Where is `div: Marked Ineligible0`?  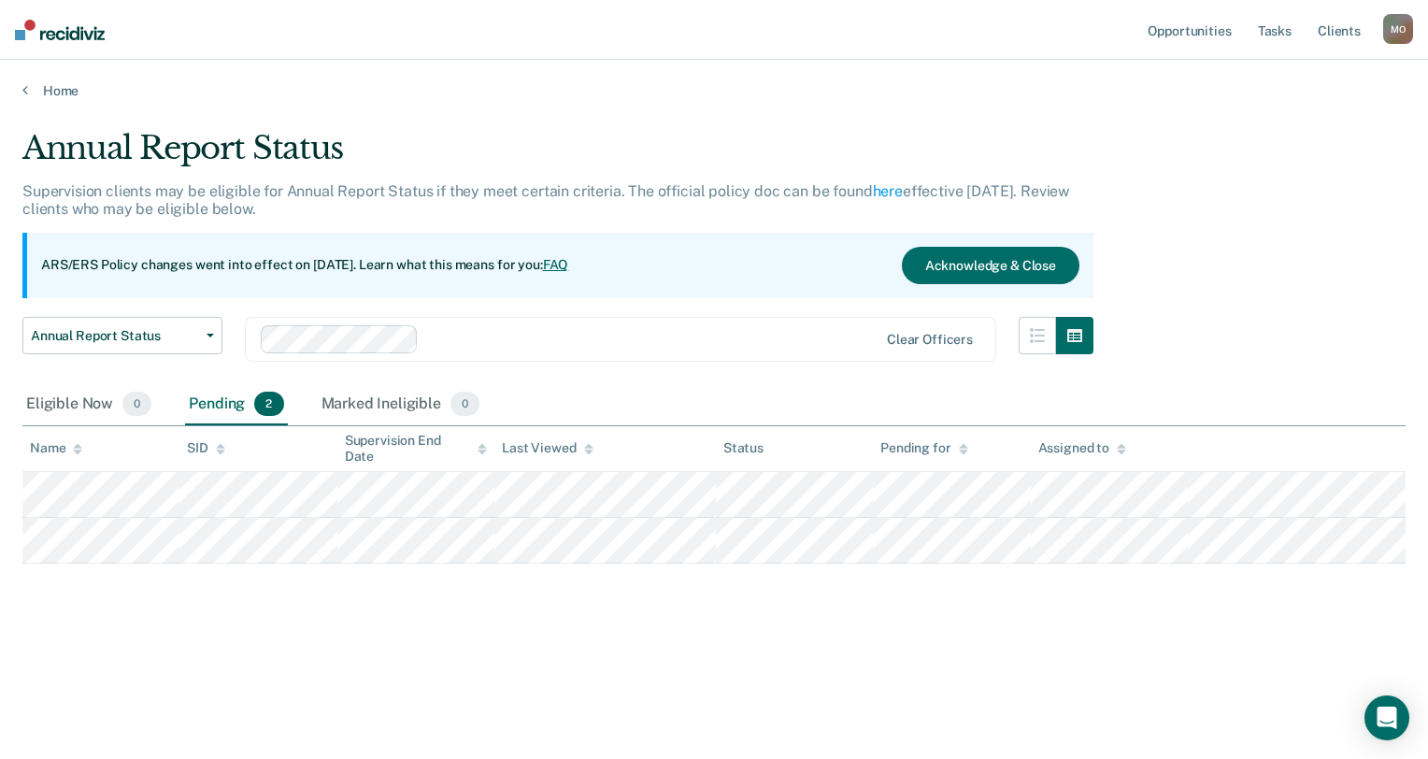
div: Marked Ineligible0 is located at coordinates (401, 405).